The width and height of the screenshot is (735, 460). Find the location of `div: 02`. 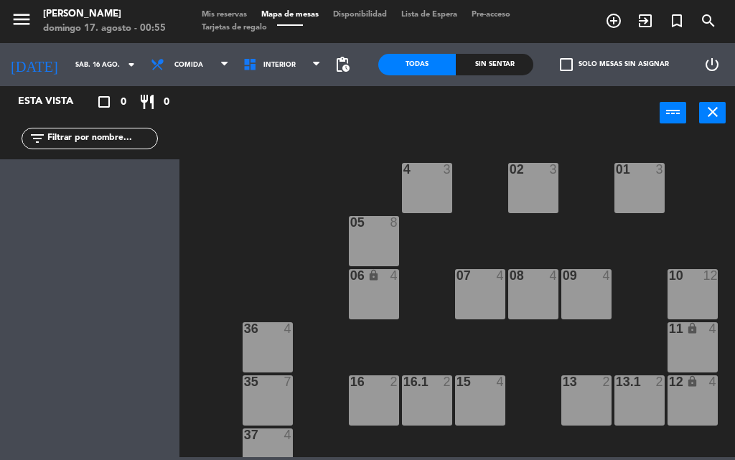

div: 02 is located at coordinates (509, 169).